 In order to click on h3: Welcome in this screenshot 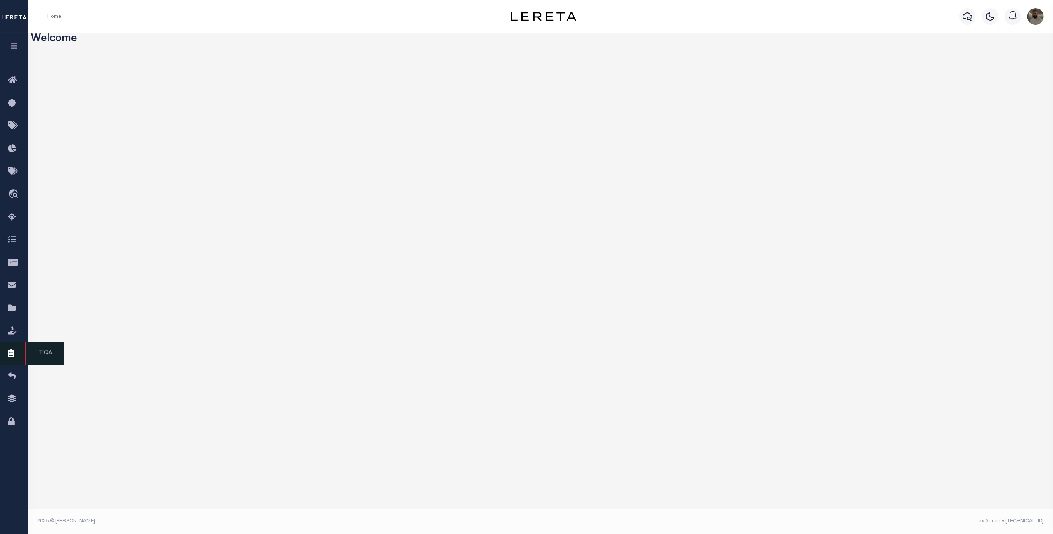, I will do `click(541, 39)`.